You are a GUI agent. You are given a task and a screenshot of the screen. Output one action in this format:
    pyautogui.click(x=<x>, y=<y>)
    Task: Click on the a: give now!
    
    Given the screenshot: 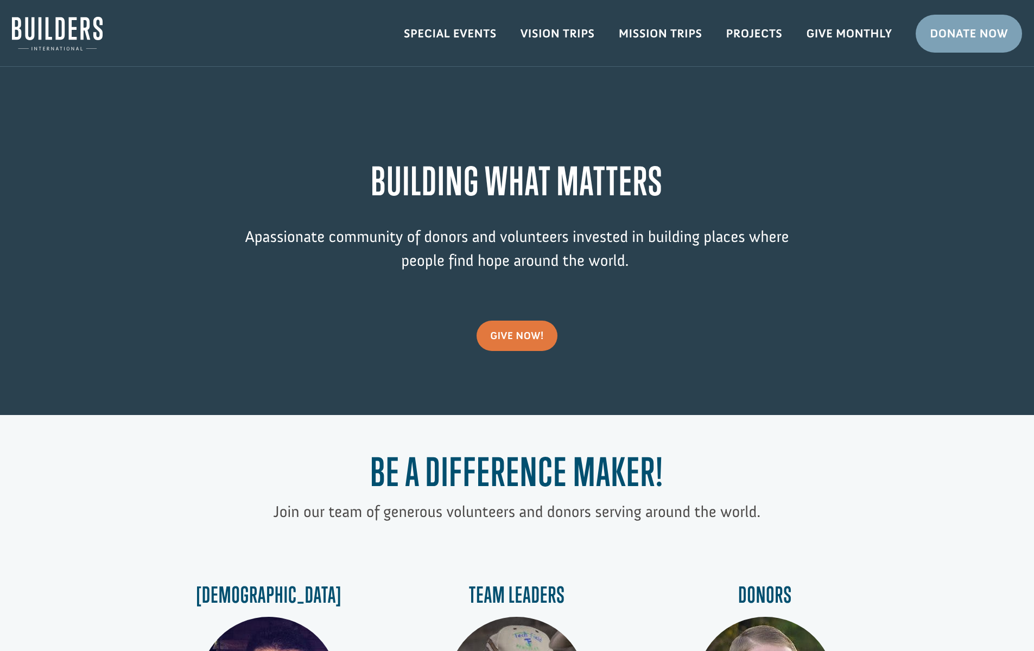 What is the action you would take?
    pyautogui.click(x=517, y=336)
    